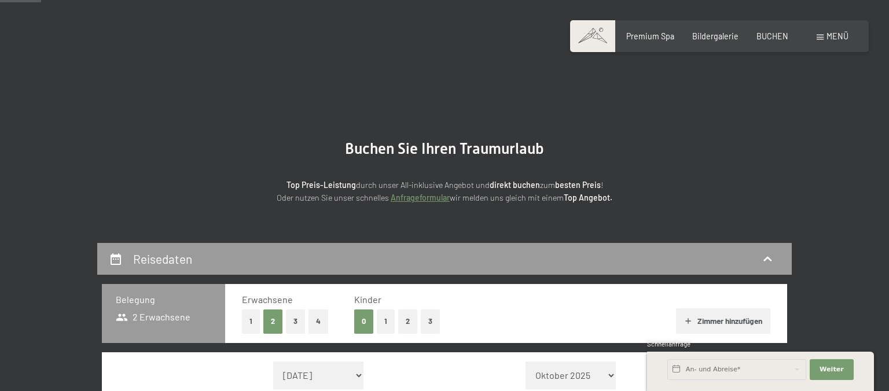 Image resolution: width=889 pixels, height=391 pixels. Describe the element at coordinates (445, 192) in the screenshot. I see `p: durch unser All-inklusive Angebot und zum ! Oder nutzen Sie unser schnelles wir melden uns gleich...` at that location.